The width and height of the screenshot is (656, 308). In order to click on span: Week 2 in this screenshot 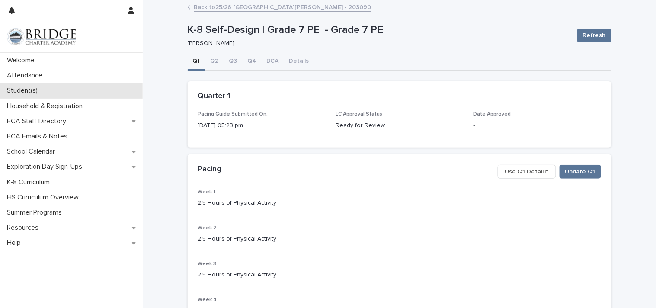, I will do `click(207, 228)`.